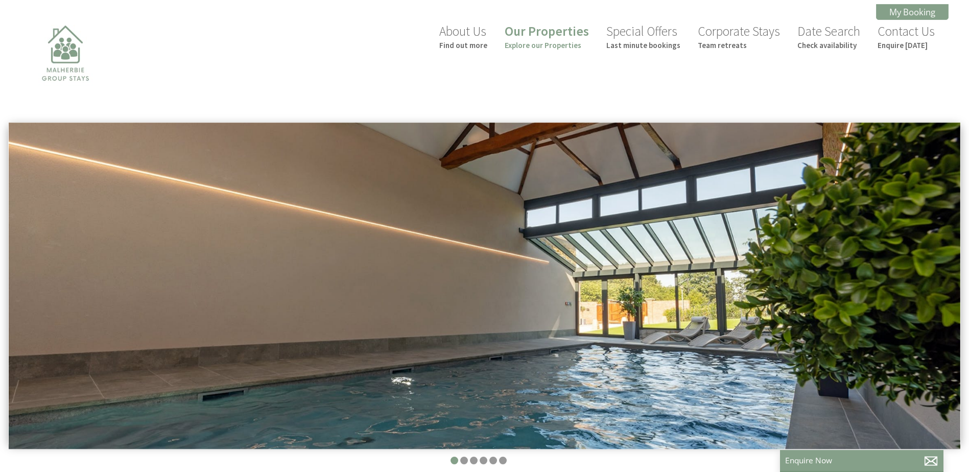 Image resolution: width=969 pixels, height=472 pixels. What do you see at coordinates (546, 36) in the screenshot?
I see `a: Our PropertiesExplore our Properties` at bounding box center [546, 36].